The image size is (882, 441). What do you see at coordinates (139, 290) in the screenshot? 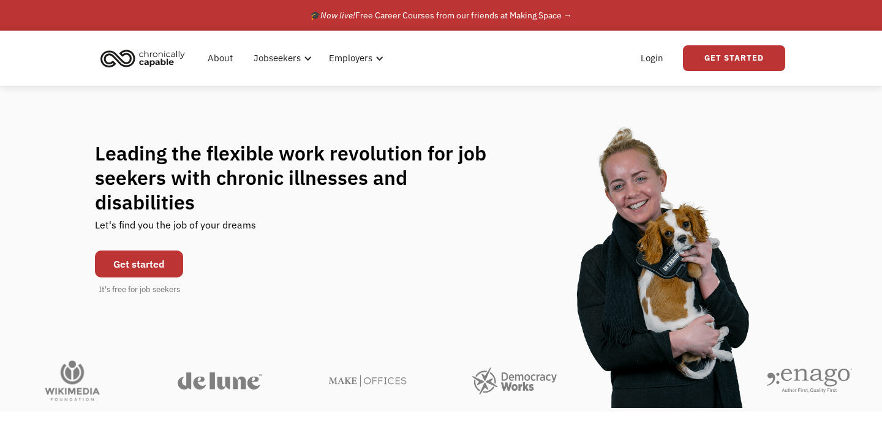
I see `div: It's free for job seekers` at bounding box center [139, 290].